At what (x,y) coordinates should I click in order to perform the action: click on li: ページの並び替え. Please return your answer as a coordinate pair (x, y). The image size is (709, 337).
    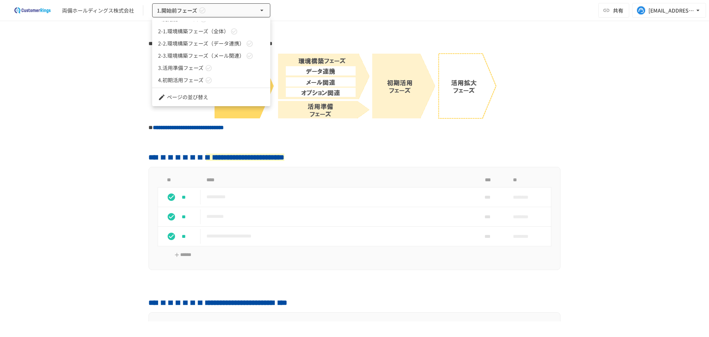
    Looking at the image, I should click on (211, 97).